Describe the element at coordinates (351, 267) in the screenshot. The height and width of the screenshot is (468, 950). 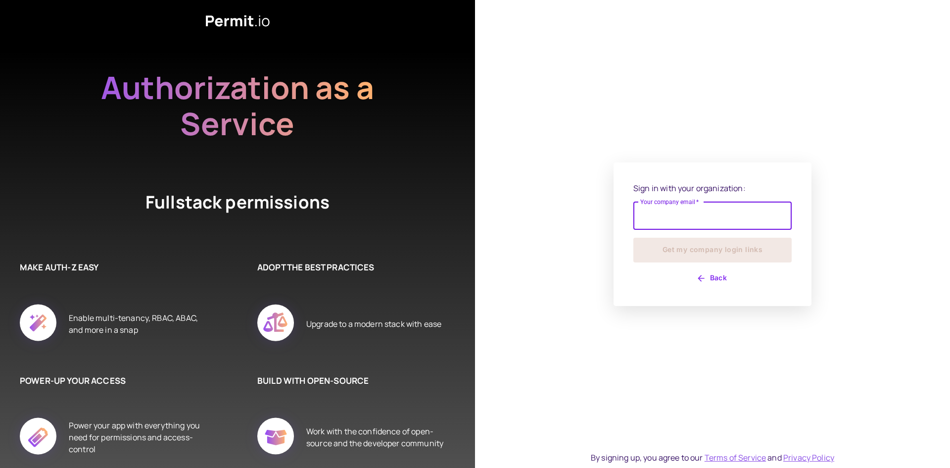
I see `h6: ADOPT THE BEST PRACTICES` at that location.